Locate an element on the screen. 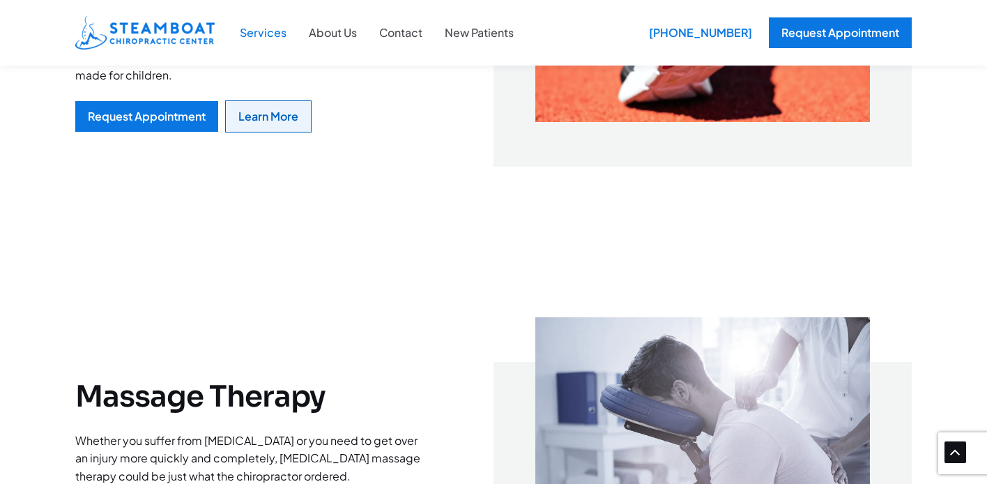 This screenshot has height=484, width=987. a: Learn More is located at coordinates (268, 116).